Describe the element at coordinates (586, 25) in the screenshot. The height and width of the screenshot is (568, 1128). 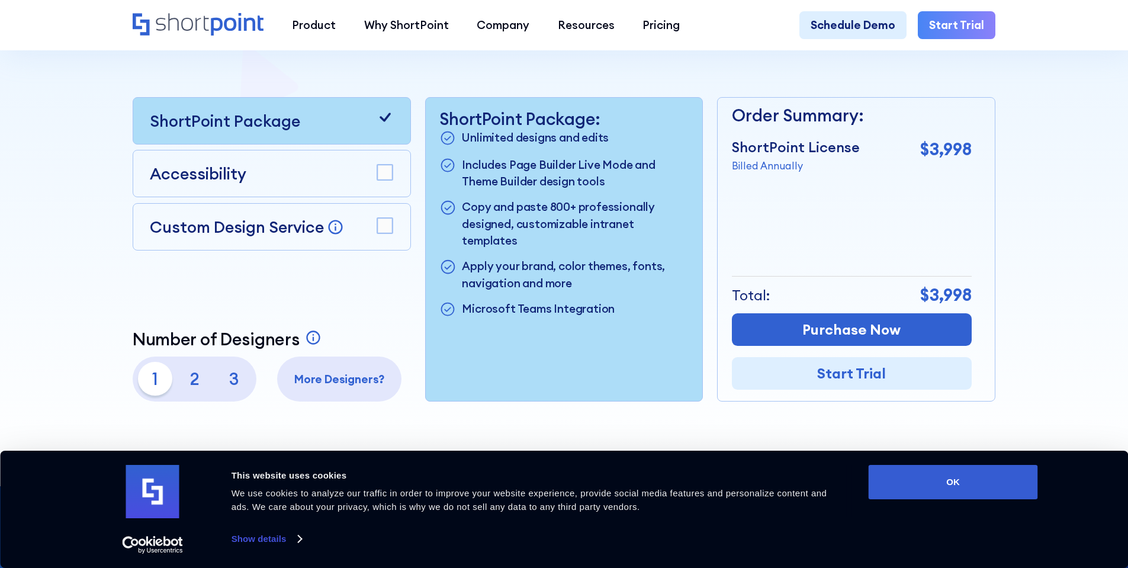
I see `div: Resources` at that location.